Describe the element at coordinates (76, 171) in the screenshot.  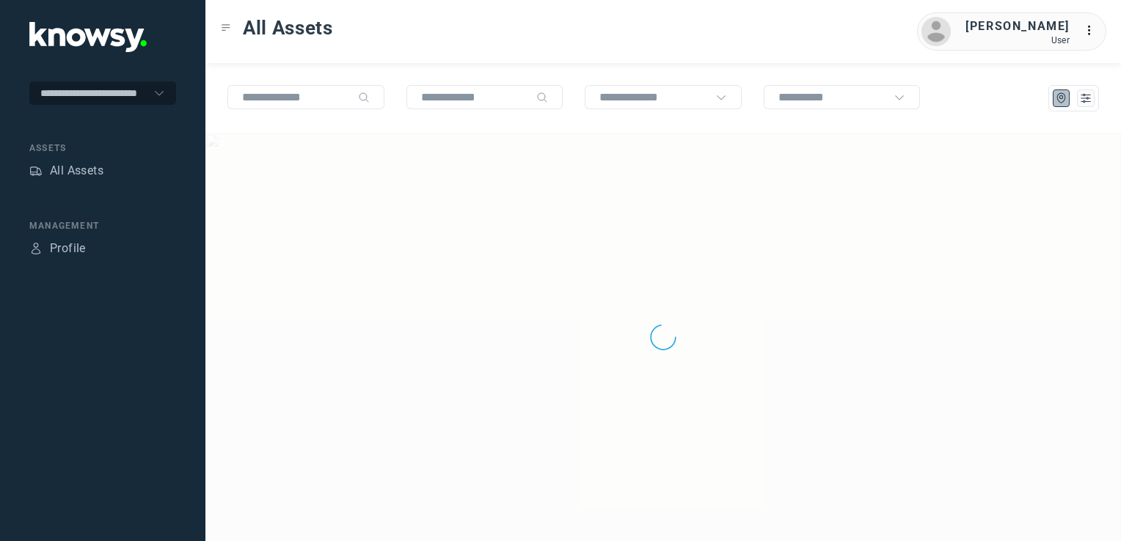
I see `div: All Assets` at that location.